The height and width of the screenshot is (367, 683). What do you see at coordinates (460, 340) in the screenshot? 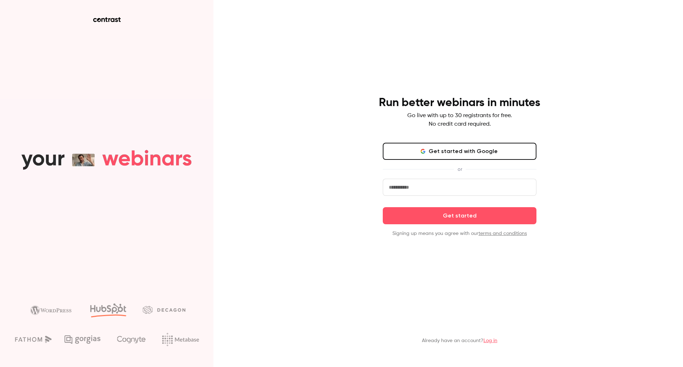
I see `p: Already have an account?` at bounding box center [460, 340].